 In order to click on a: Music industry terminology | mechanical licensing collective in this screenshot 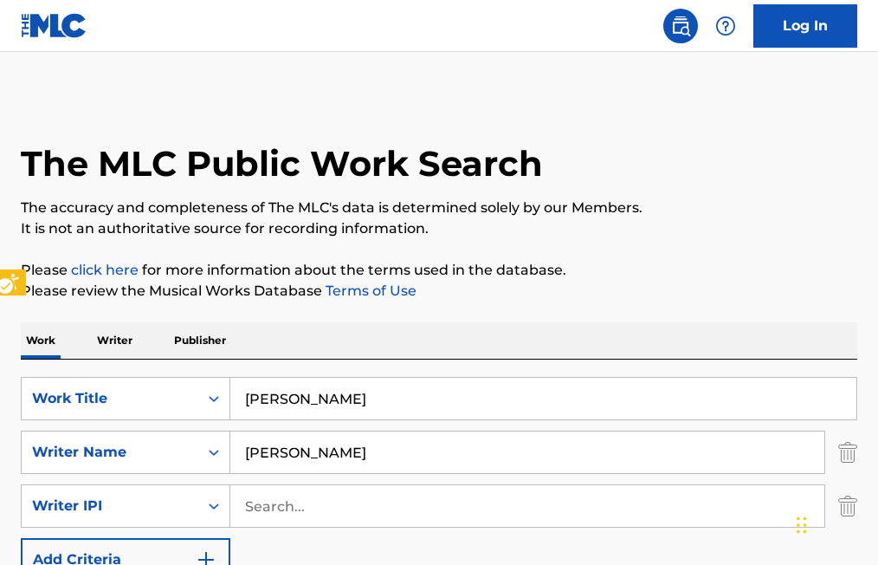, I will do `click(105, 269)`.